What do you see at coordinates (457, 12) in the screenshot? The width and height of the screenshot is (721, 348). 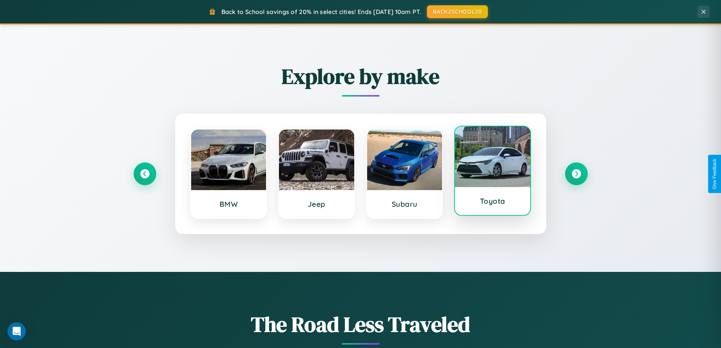 I see `button: BACK2SCHOOL20` at bounding box center [457, 12].